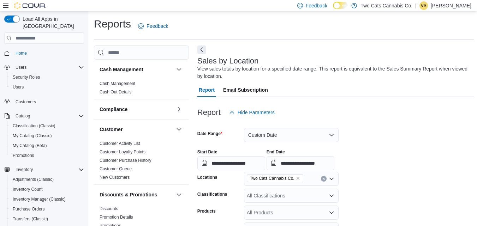 The height and width of the screenshot is (226, 477). What do you see at coordinates (179, 130) in the screenshot?
I see `button: Customer` at bounding box center [179, 130].